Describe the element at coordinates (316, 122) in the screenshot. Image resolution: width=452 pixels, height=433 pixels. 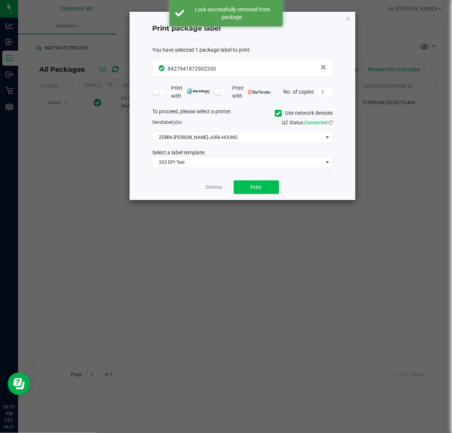
I see `span: Connected` at that location.